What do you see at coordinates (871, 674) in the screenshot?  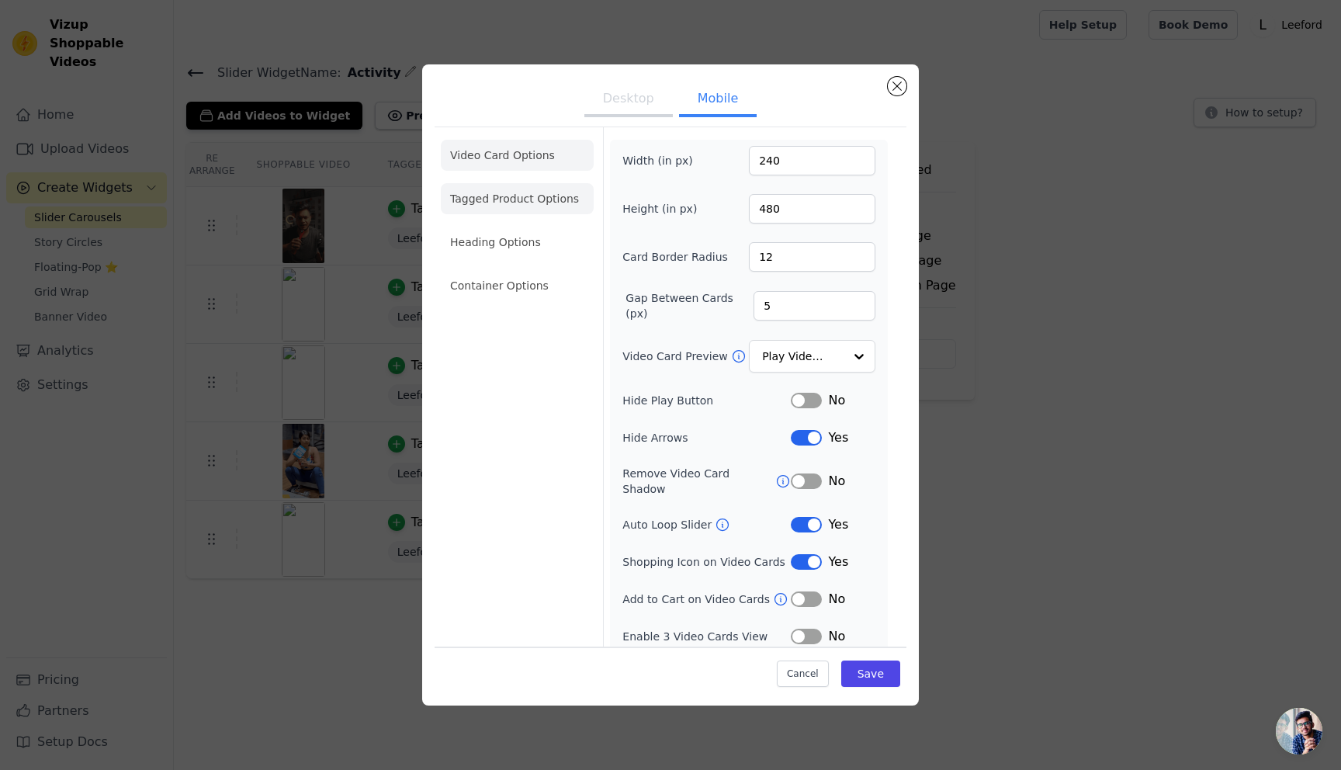 I see `button: Save` at bounding box center [871, 674].